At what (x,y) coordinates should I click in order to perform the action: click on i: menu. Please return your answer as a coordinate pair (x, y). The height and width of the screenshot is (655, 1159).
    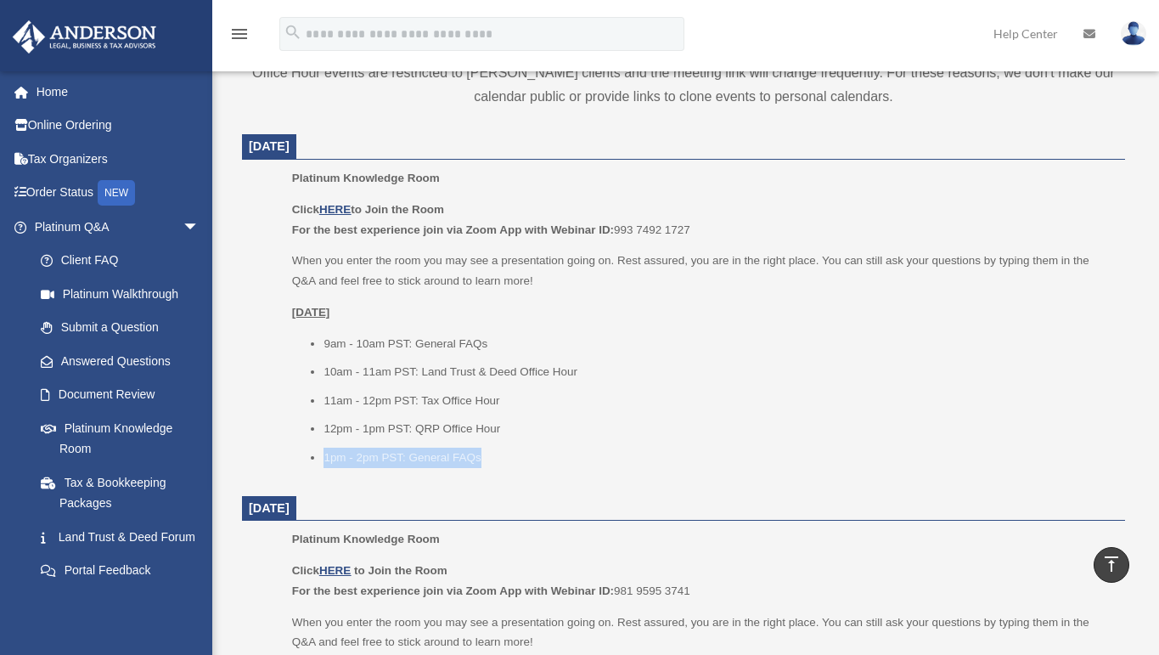
    Looking at the image, I should click on (239, 34).